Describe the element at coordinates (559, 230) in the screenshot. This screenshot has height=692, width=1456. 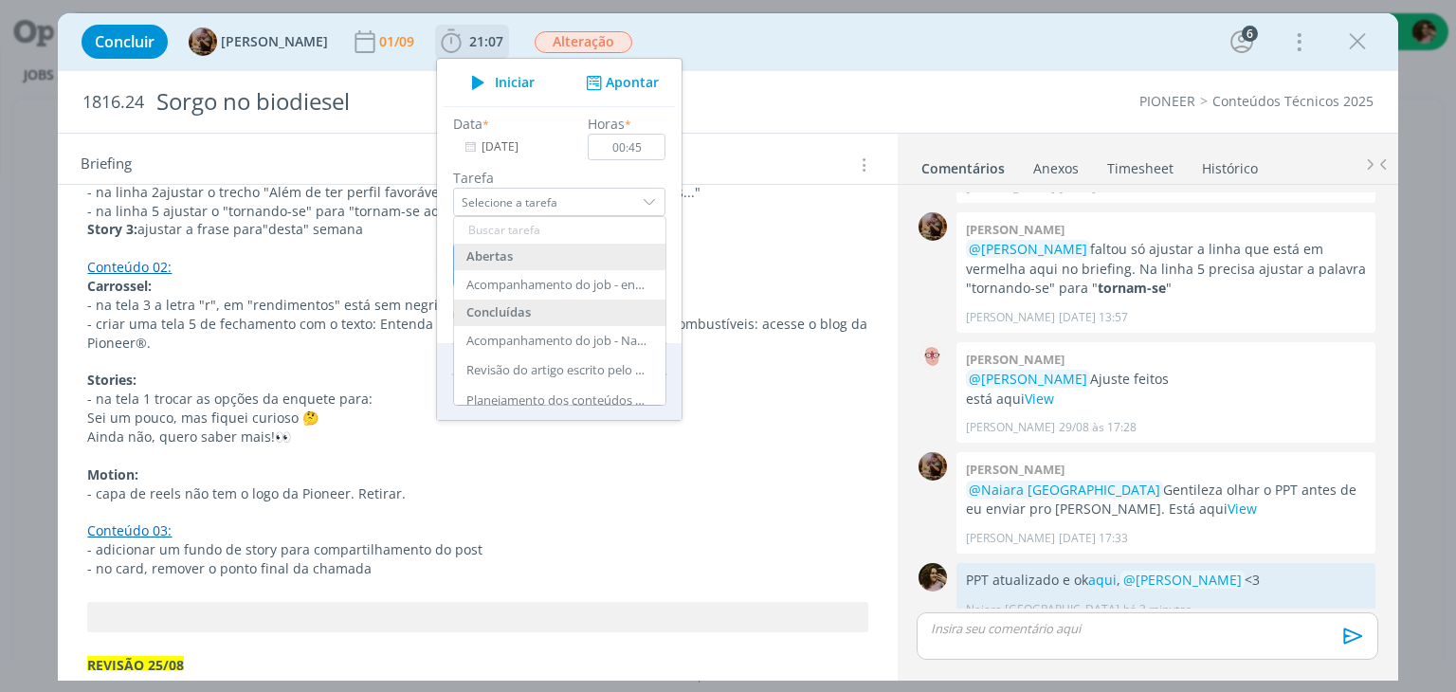
I see `input: Buscar tarefa` at that location.